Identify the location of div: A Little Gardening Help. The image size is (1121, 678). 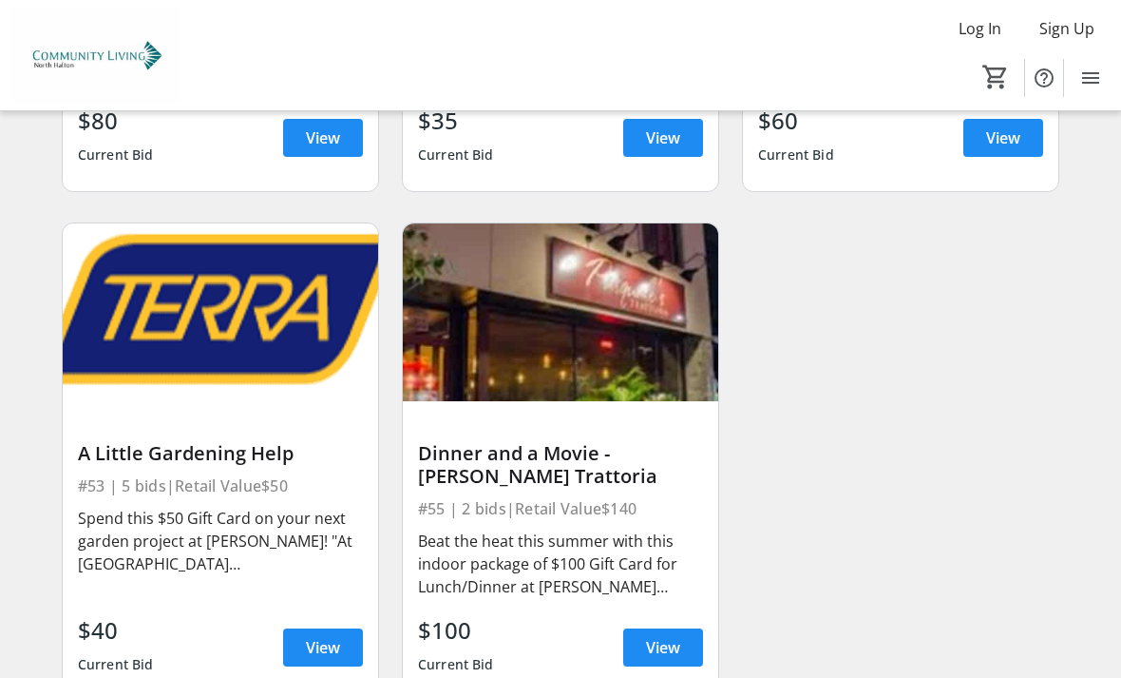
(220, 453).